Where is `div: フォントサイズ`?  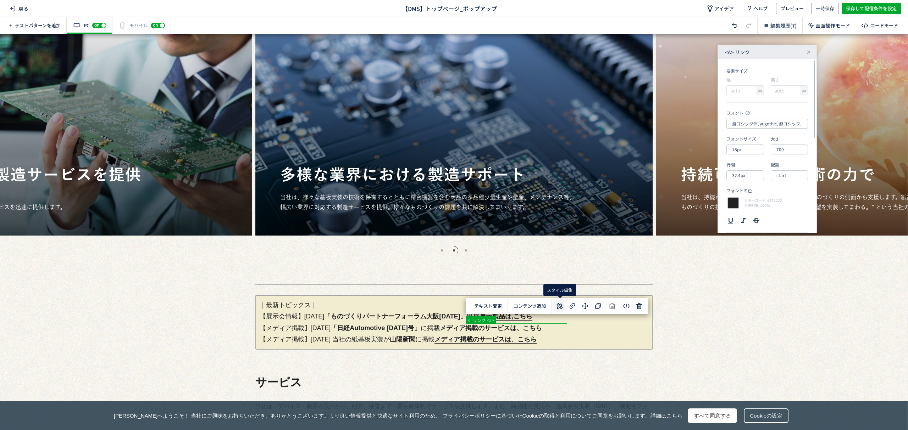 div: フォントサイズ is located at coordinates (744, 139).